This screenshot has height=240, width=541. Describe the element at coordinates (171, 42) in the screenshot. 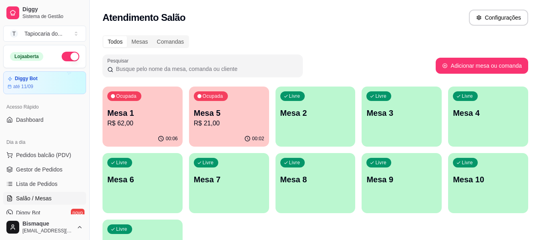

I see `div: Comandas` at that location.